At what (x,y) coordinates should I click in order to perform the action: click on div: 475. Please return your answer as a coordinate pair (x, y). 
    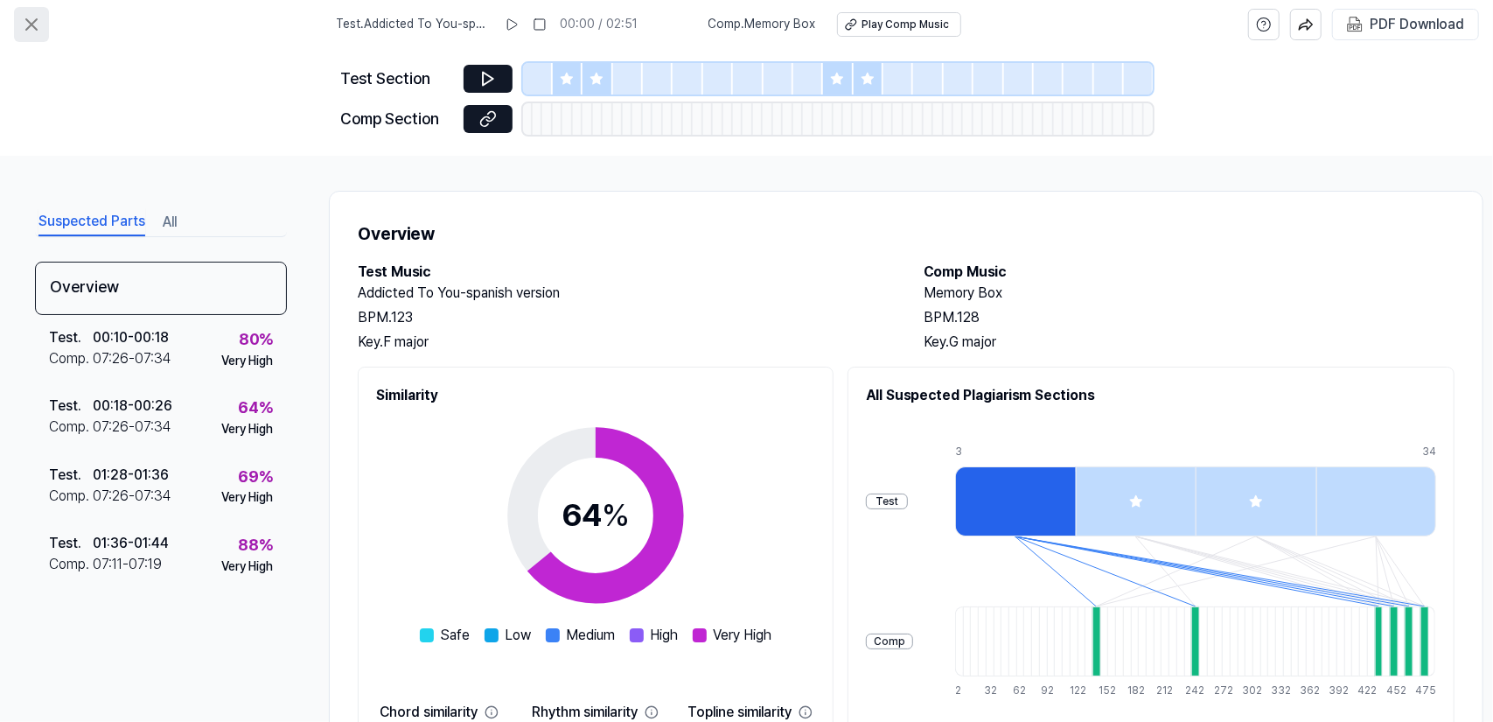
    Looking at the image, I should click on (1426, 690).